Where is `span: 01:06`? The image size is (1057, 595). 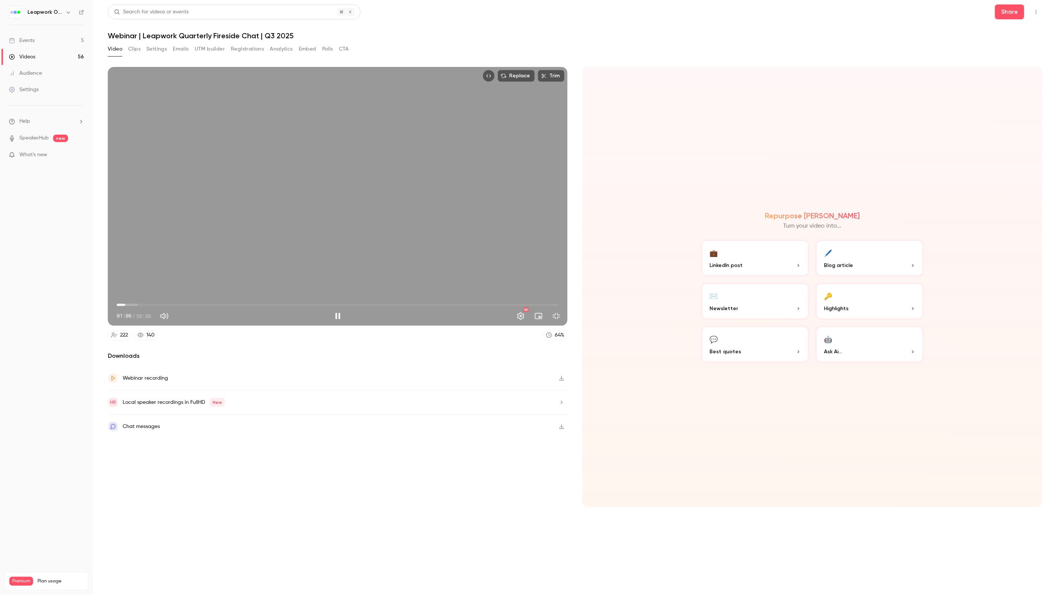 span: 01:06 is located at coordinates (124, 316).